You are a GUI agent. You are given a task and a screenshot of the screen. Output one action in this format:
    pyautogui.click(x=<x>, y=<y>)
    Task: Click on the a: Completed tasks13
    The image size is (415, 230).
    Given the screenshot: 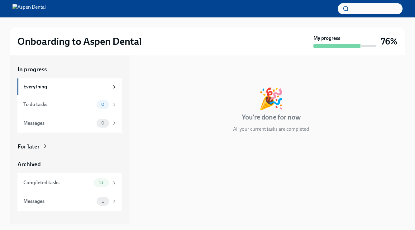 What is the action you would take?
    pyautogui.click(x=70, y=183)
    